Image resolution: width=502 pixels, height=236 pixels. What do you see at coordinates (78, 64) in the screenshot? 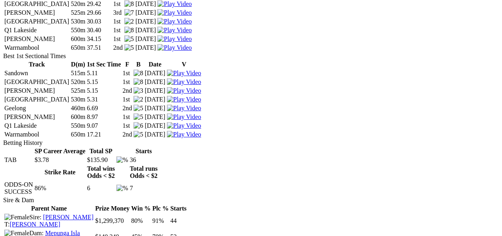
I see `th: D(m)` at bounding box center [78, 64].